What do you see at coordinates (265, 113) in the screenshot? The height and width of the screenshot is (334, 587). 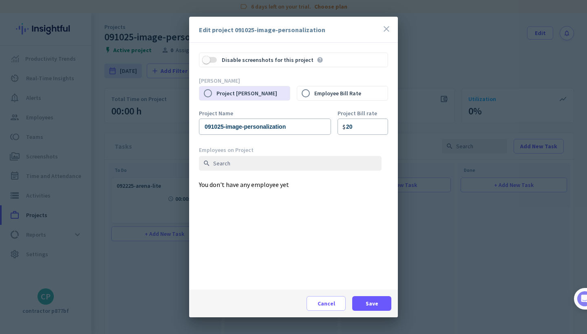 I see `label: Project Name` at bounding box center [265, 113].